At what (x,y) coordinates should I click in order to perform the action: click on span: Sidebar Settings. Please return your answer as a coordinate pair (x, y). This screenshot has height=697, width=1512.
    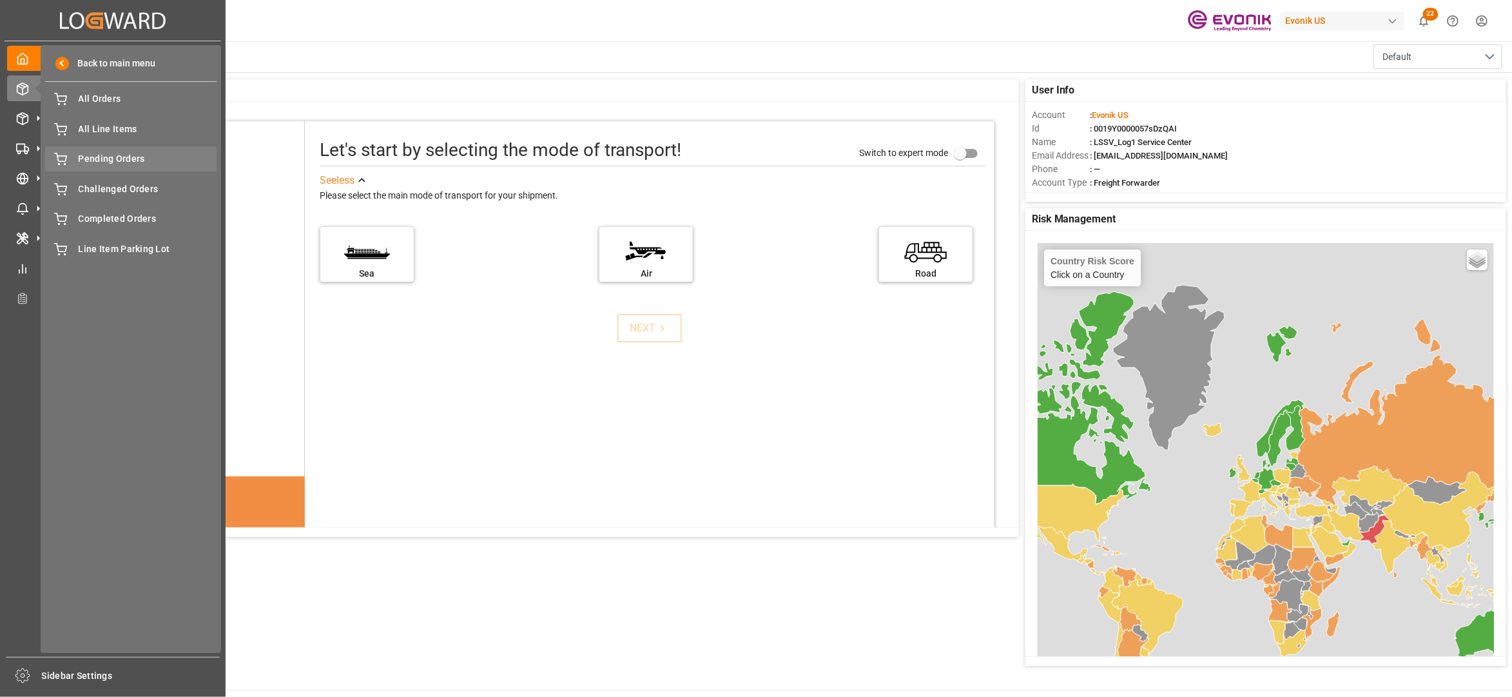
    Looking at the image, I should click on (131, 675).